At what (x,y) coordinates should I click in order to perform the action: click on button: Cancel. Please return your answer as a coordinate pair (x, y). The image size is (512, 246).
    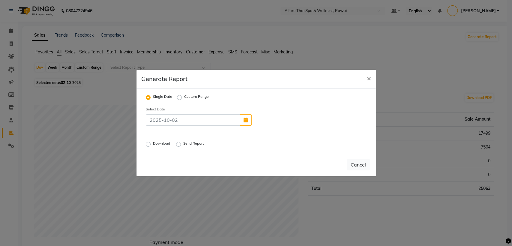
    Looking at the image, I should click on (358, 165).